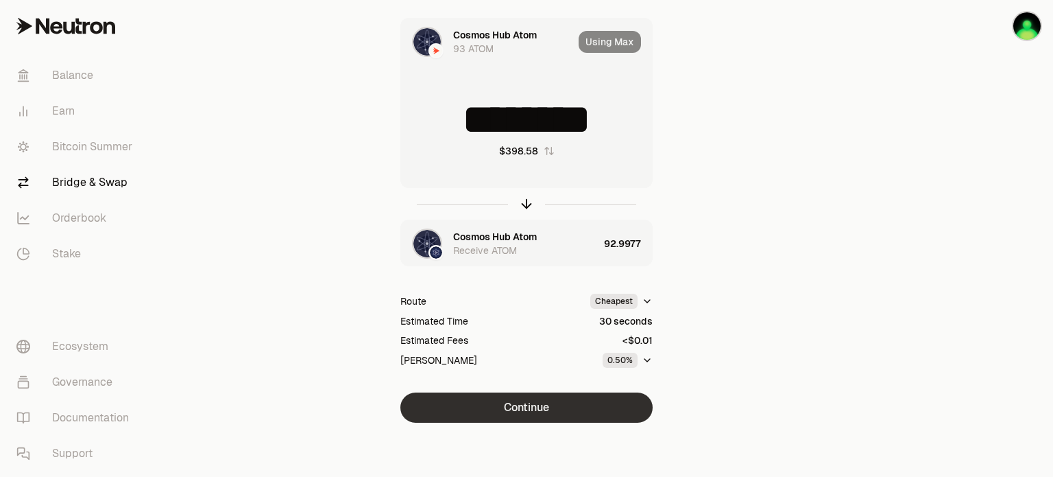 This screenshot has width=1053, height=477. I want to click on div: Estimated Fees, so click(434, 340).